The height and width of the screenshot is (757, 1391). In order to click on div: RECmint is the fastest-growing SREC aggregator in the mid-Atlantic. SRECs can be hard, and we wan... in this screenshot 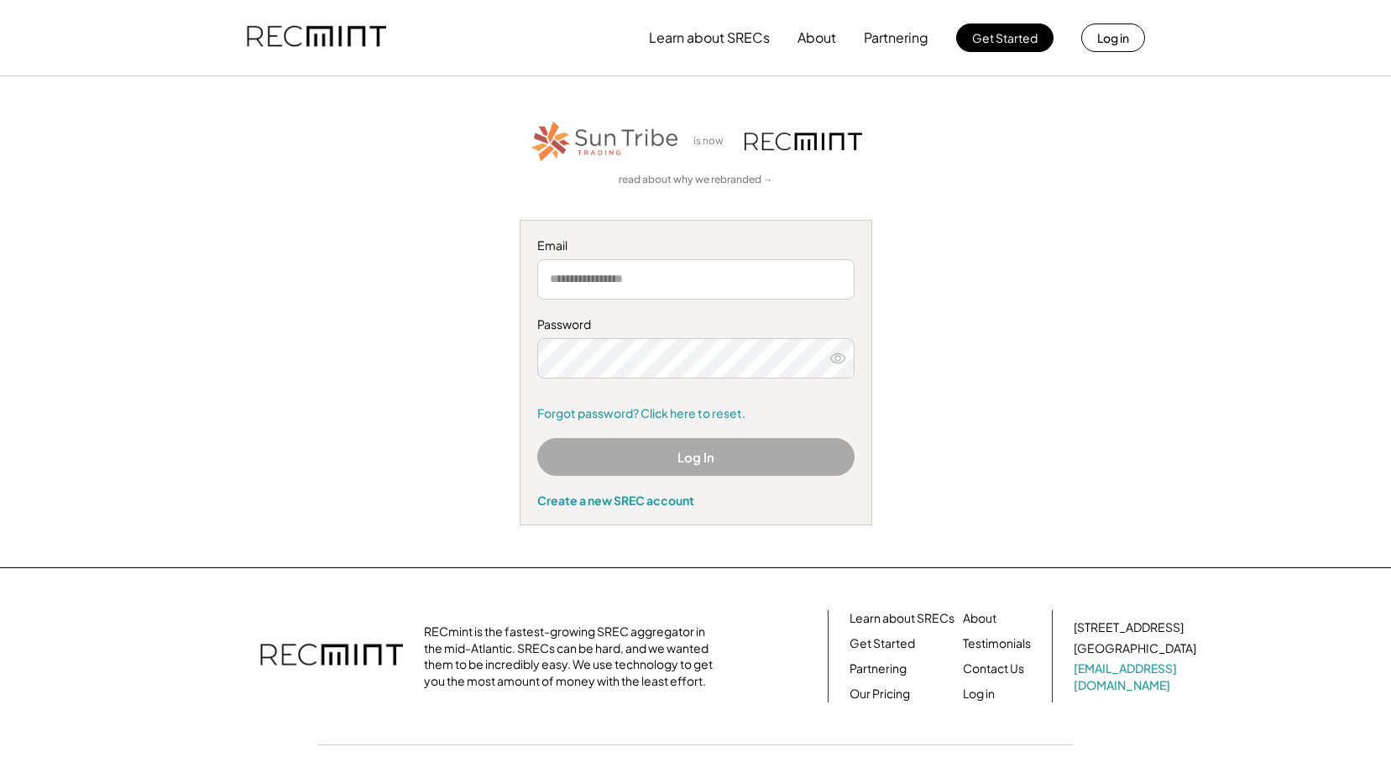, I will do `click(573, 657)`.